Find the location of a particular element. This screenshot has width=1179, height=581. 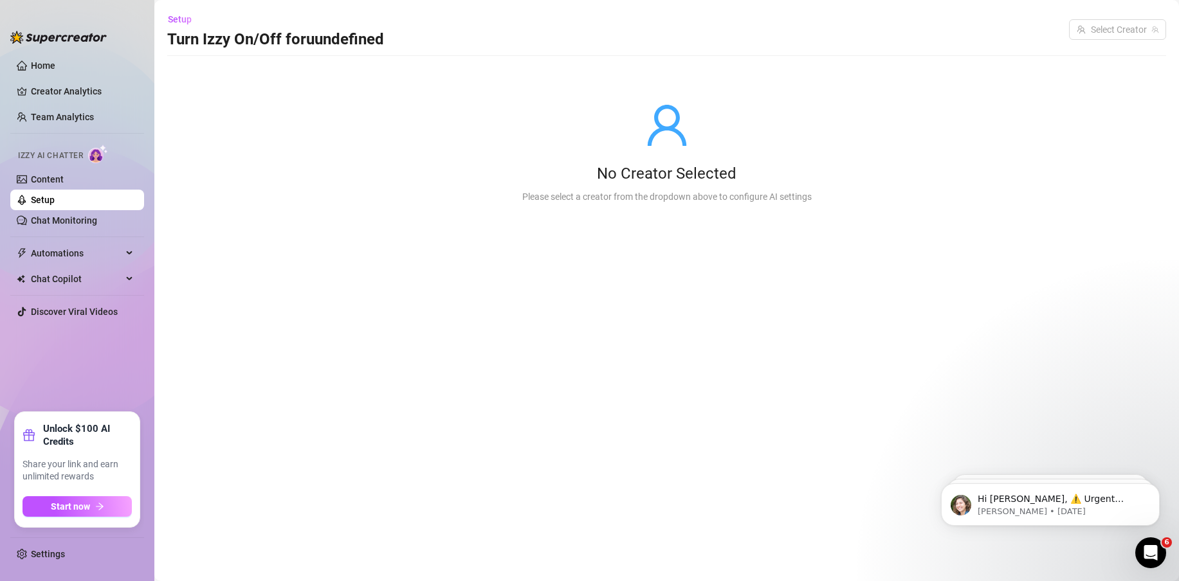

div: message notification from Ella, 5w ago. Hi Mslilo, ⚠️ Urgent Action Required ⚠️ Unfortunately, th... is located at coordinates (129, 48).